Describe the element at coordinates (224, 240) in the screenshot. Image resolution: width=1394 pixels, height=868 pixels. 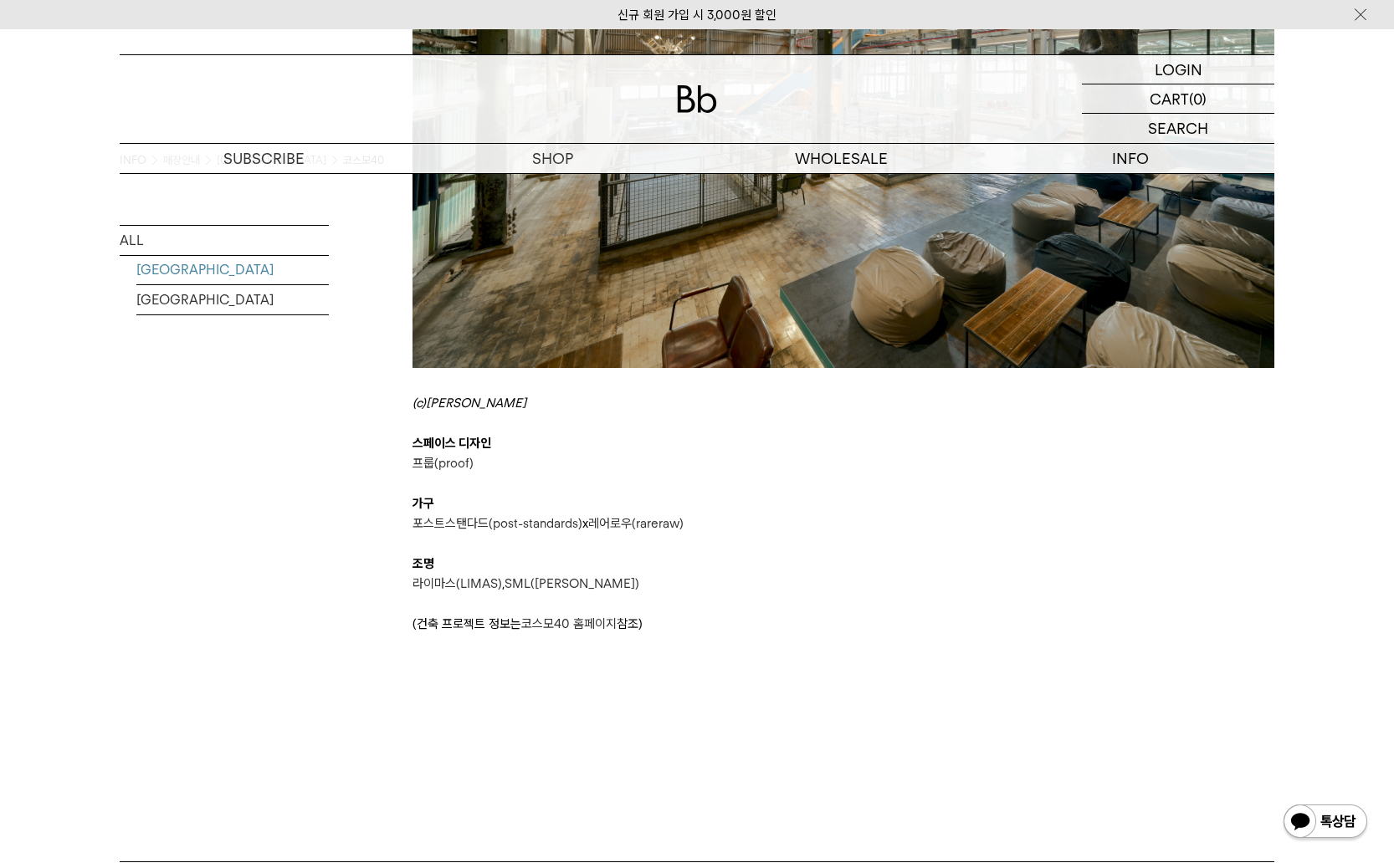
I see `a: ALL` at that location.